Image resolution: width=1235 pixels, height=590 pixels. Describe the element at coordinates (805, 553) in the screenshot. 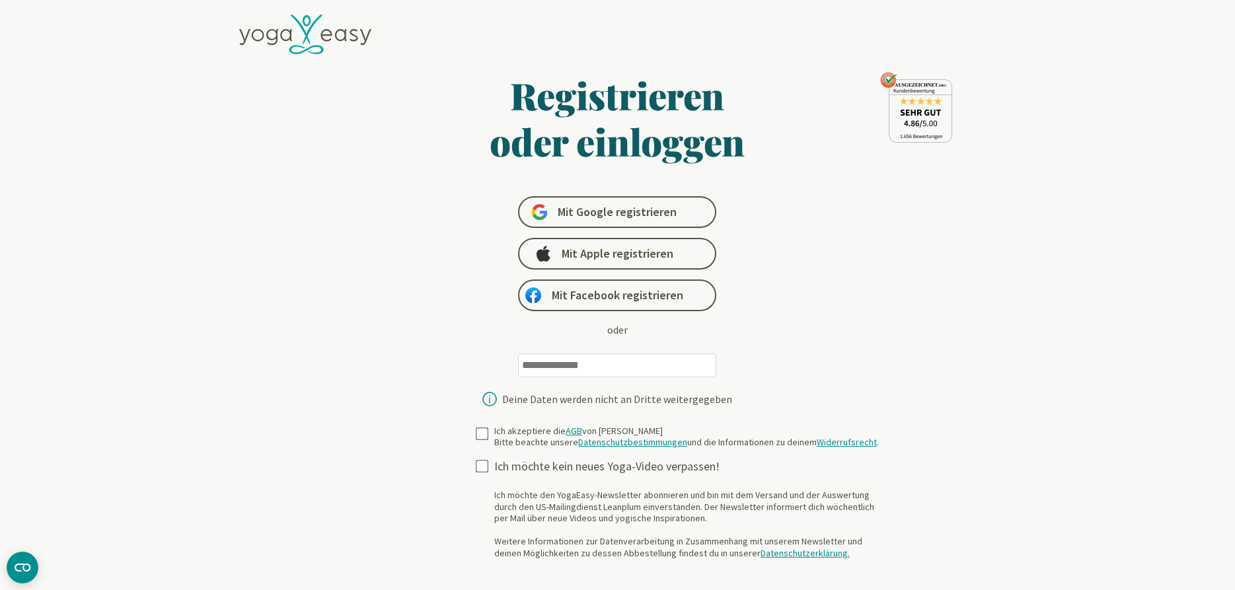

I see `a: Datenschutzerklärung.` at that location.